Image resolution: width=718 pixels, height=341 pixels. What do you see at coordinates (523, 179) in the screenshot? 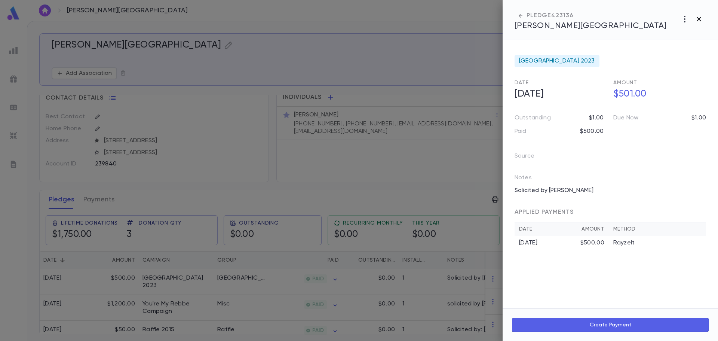
I see `p: Notes` at bounding box center [523, 179].